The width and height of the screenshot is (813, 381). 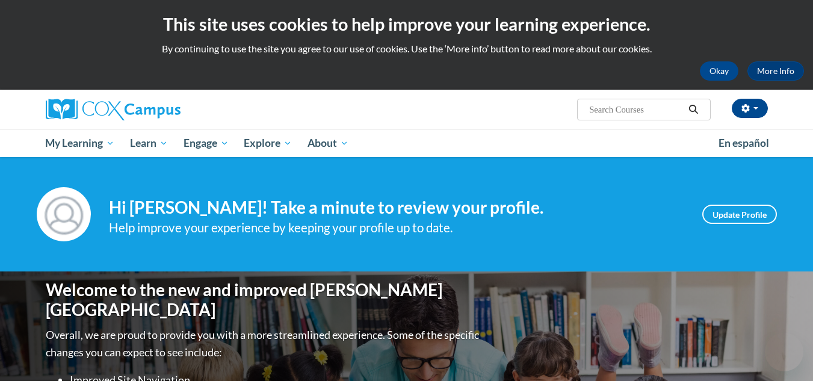 What do you see at coordinates (149, 143) in the screenshot?
I see `a: Learn` at bounding box center [149, 143].